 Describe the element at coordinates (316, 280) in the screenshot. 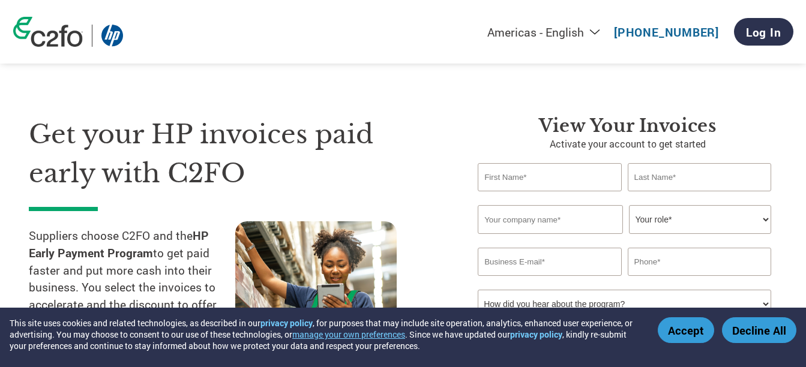

I see `img: supply chain worker` at that location.